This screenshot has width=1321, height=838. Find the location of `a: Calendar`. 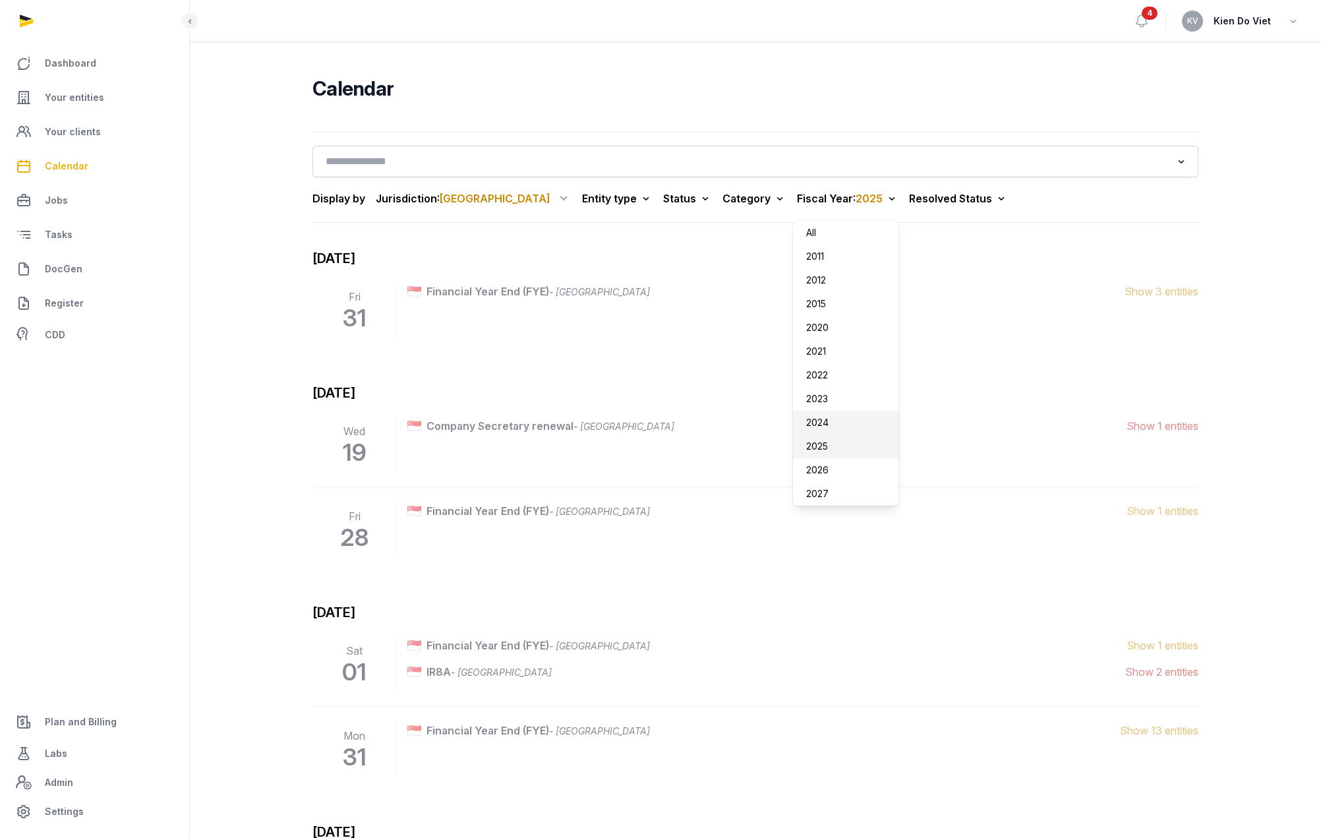

a: Calendar is located at coordinates (94, 166).